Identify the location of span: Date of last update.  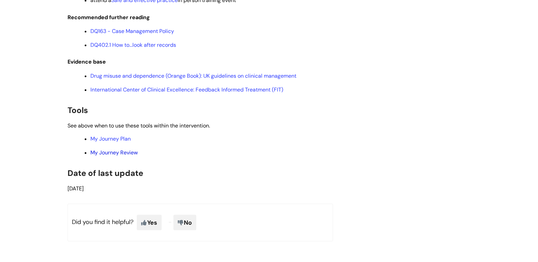
(105, 173).